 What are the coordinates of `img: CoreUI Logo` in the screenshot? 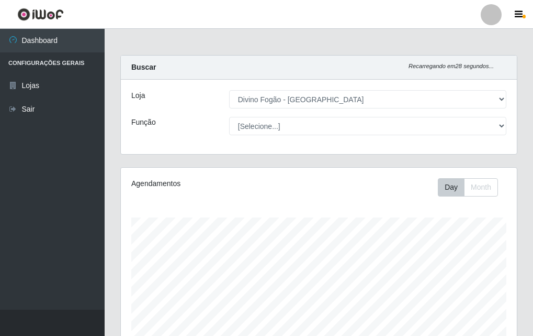 It's located at (40, 14).